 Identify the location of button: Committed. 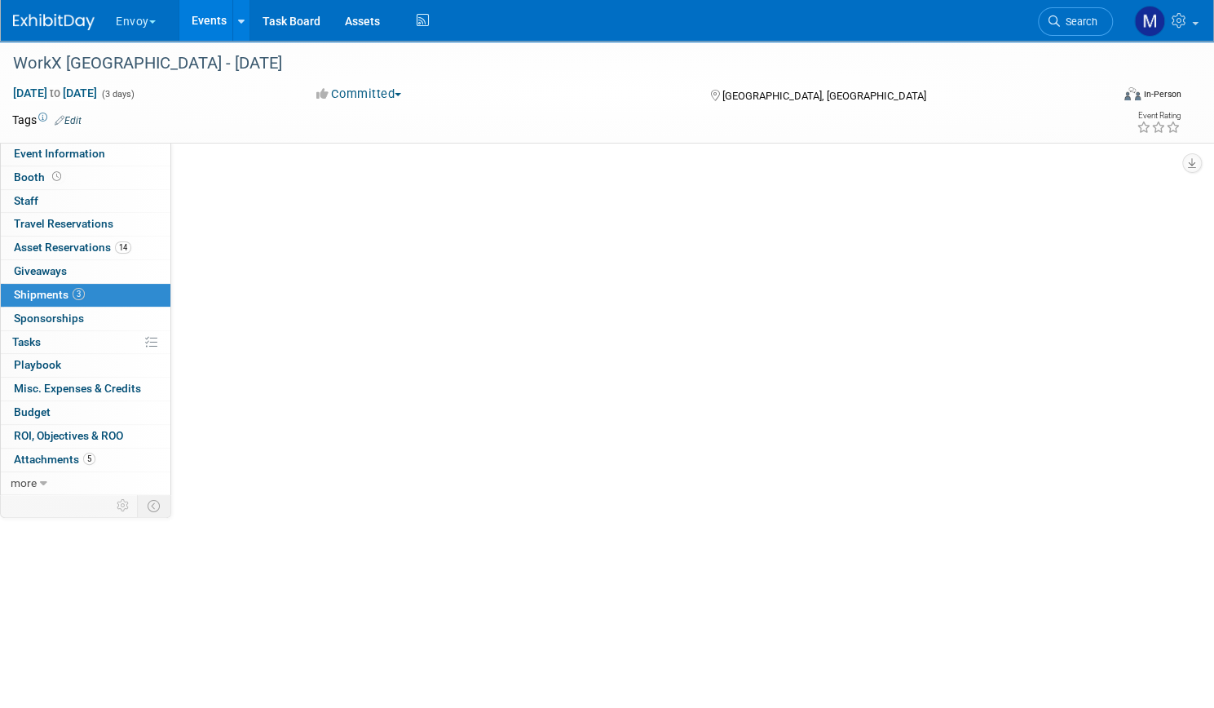
(359, 94).